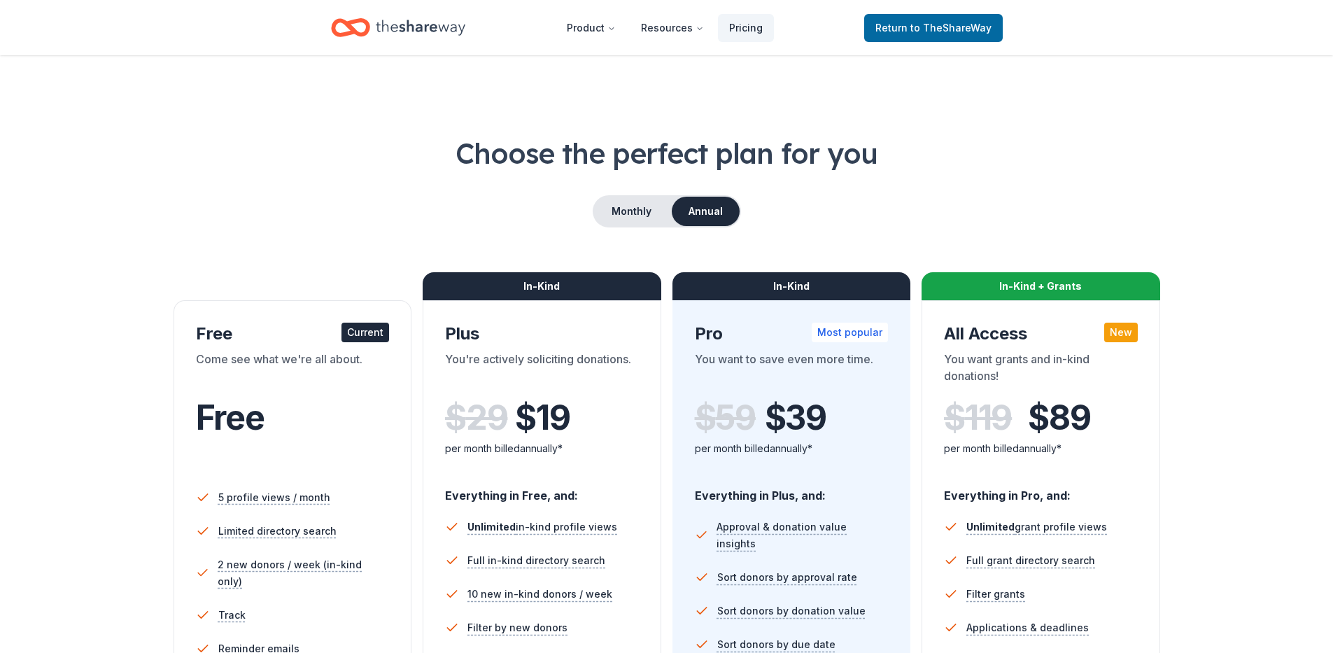  Describe the element at coordinates (293, 370) in the screenshot. I see `div: Come see what we're all about.` at that location.